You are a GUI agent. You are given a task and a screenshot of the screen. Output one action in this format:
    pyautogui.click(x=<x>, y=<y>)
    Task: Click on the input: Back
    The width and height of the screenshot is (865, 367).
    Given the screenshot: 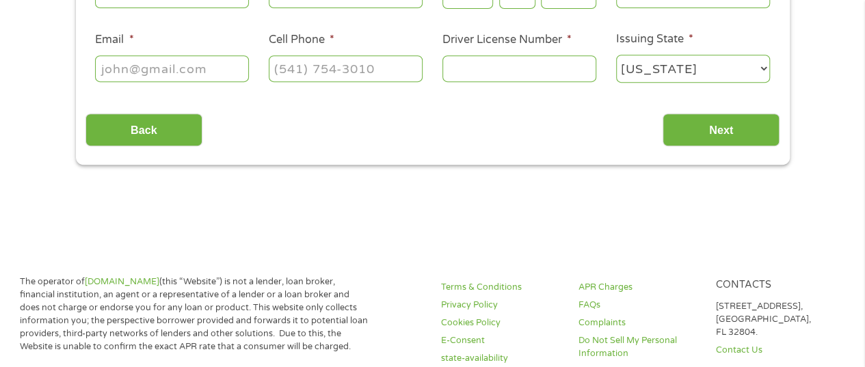 What is the action you would take?
    pyautogui.click(x=144, y=130)
    